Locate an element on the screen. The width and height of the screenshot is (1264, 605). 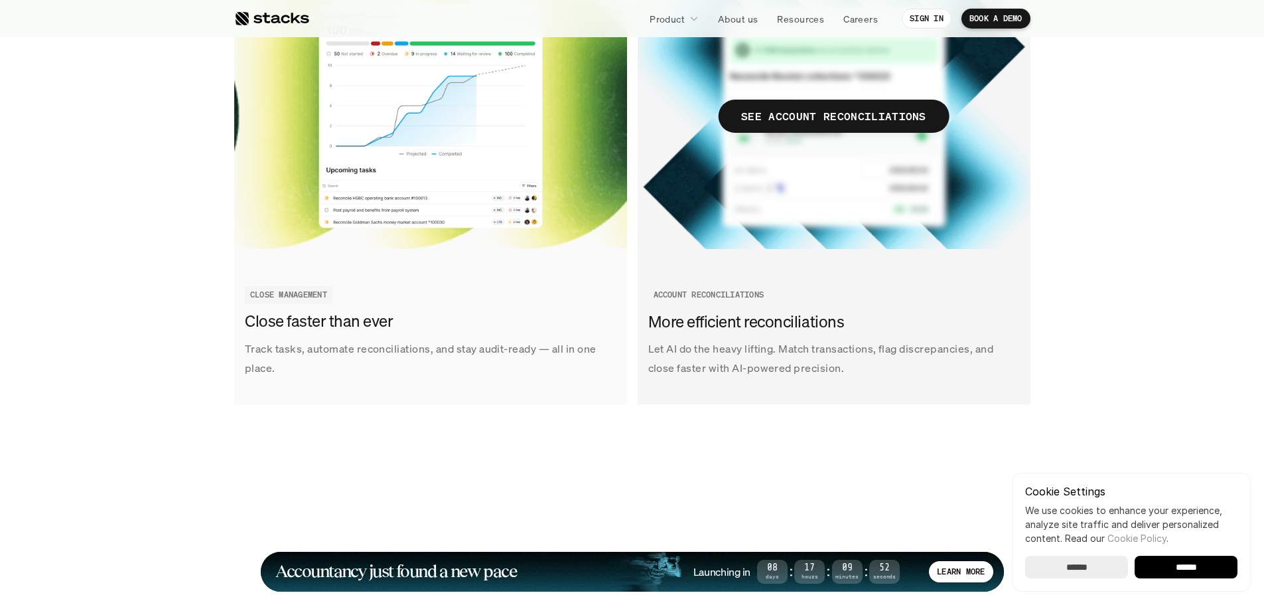
p: About us is located at coordinates (738, 19).